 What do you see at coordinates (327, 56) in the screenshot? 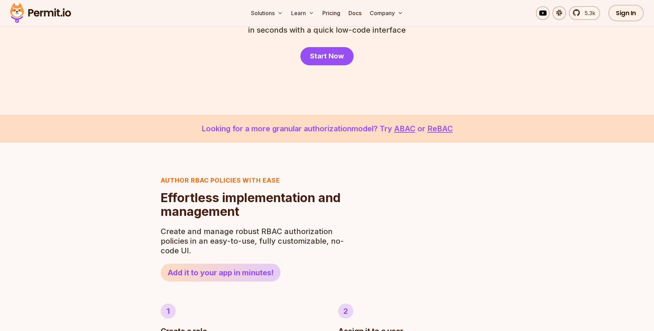
I see `span: Start Now` at bounding box center [327, 56].